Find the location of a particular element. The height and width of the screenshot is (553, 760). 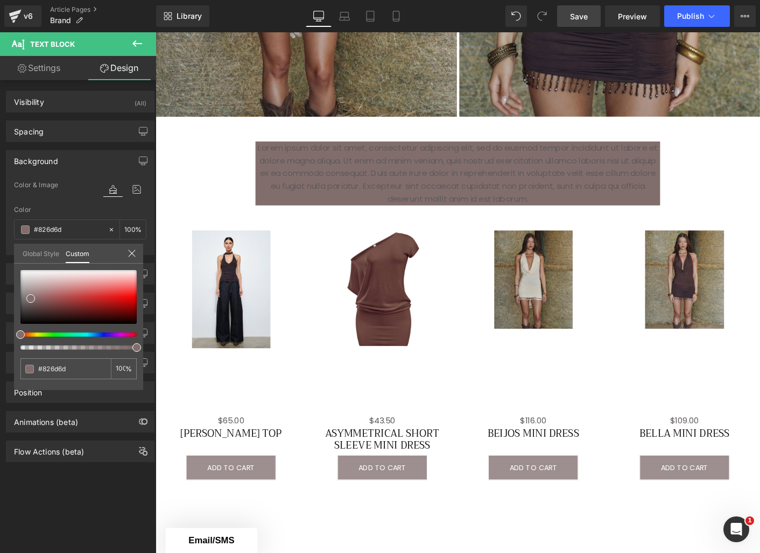

span: Library is located at coordinates (189, 16).